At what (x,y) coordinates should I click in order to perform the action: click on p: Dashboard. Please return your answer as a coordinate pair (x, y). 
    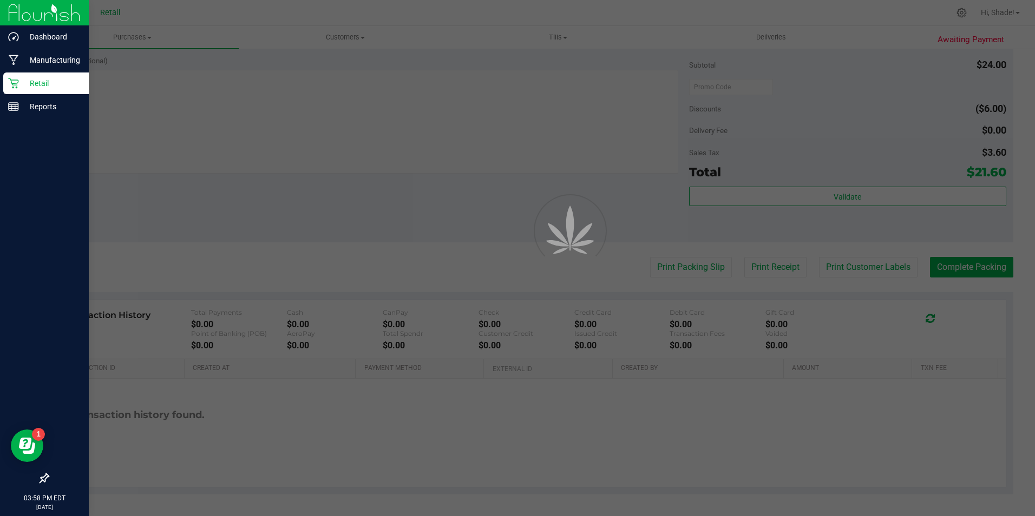
    Looking at the image, I should click on (51, 37).